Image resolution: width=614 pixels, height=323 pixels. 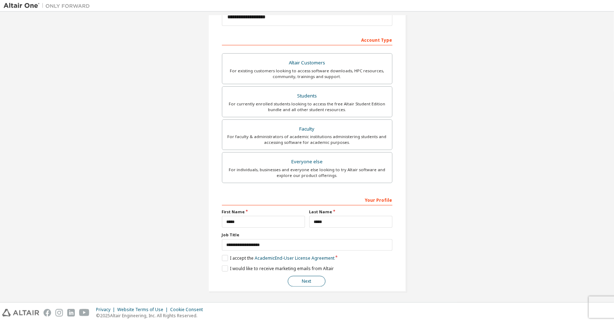 What do you see at coordinates (47, 312) in the screenshot?
I see `img: facebook.svg` at bounding box center [47, 312].